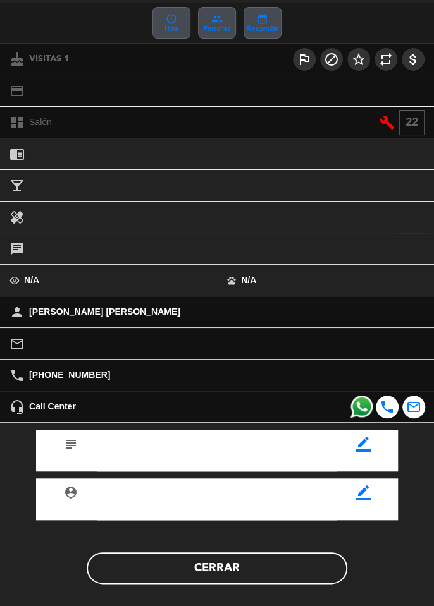  Describe the element at coordinates (52, 406) in the screenshot. I see `span: Call Center` at that location.